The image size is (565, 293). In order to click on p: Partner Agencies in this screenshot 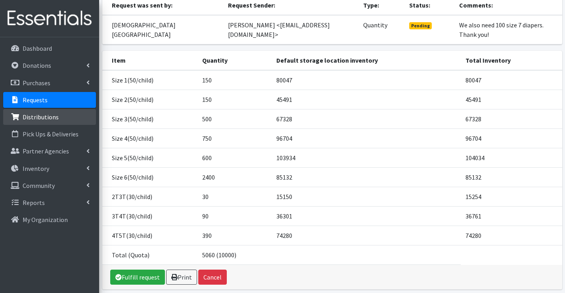, I will do `click(46, 151)`.